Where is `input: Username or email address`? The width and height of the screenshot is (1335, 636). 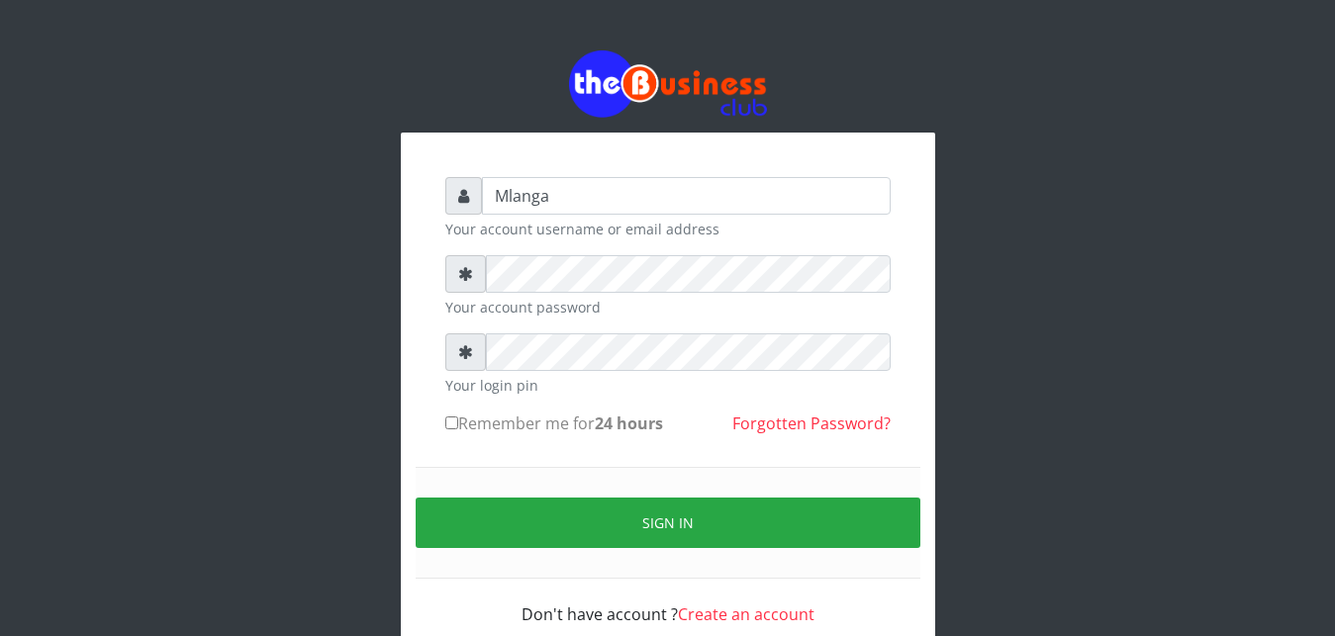 input: Username or email address is located at coordinates (686, 196).